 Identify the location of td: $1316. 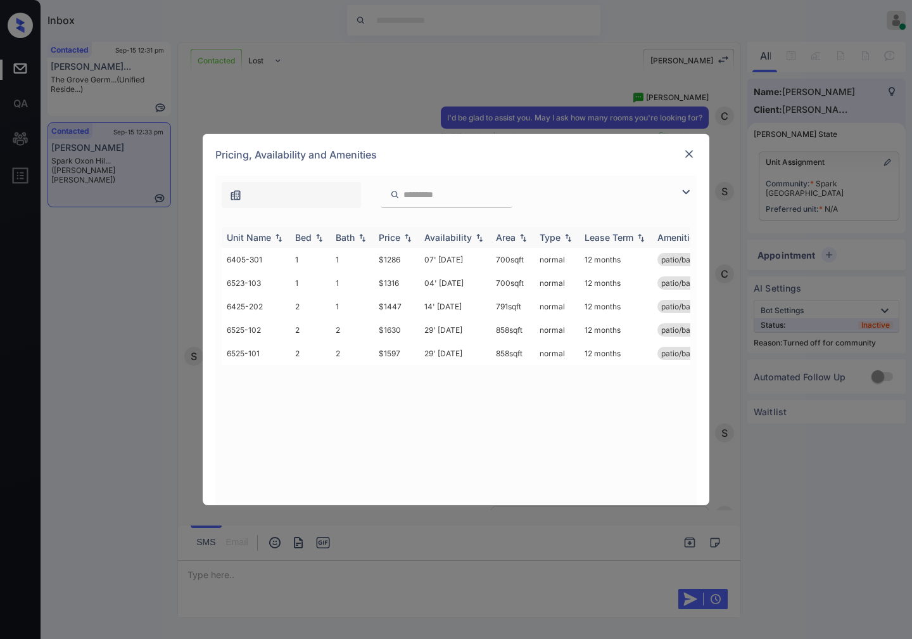
(397, 283).